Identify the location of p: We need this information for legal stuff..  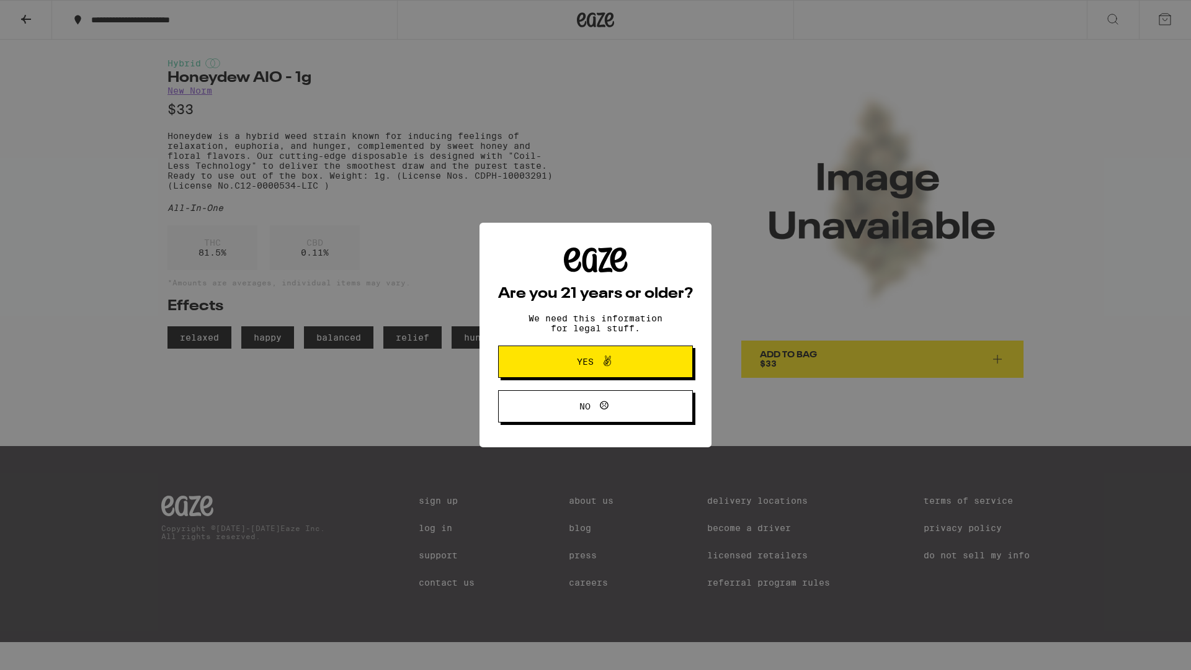
(596, 323).